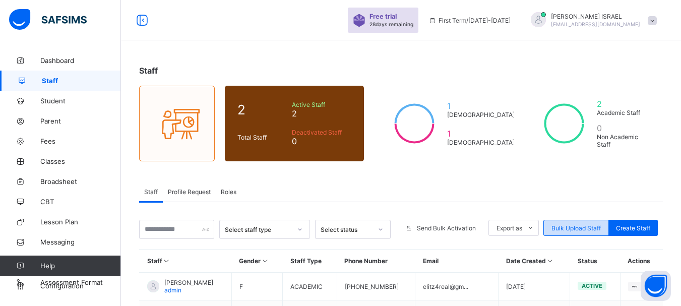 The width and height of the screenshot is (681, 306). What do you see at coordinates (446, 228) in the screenshot?
I see `span: Send Bulk Activation` at bounding box center [446, 228].